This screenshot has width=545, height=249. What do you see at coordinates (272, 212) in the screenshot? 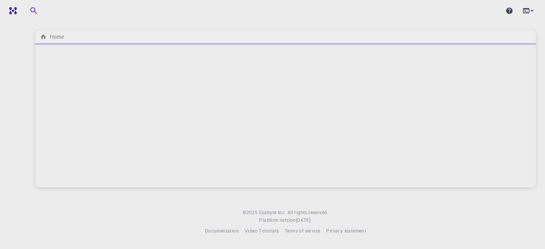
I see `span: Exabyte Inc.` at bounding box center [272, 212].